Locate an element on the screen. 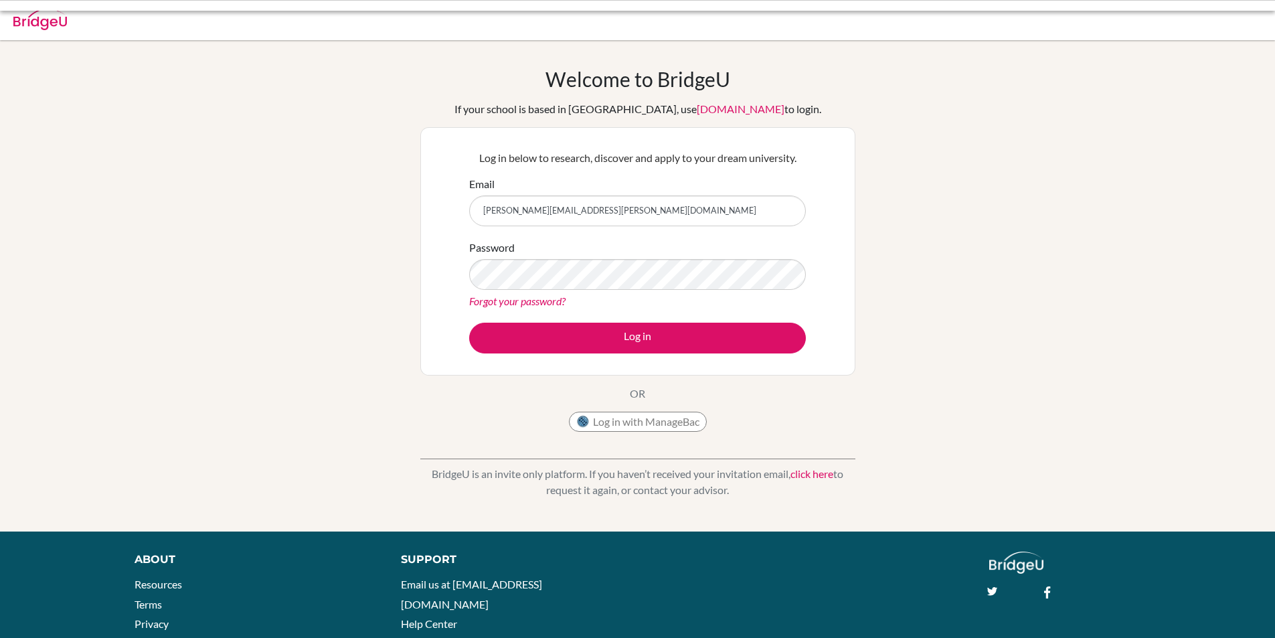  h1: Welcome to BridgeU is located at coordinates (638, 79).